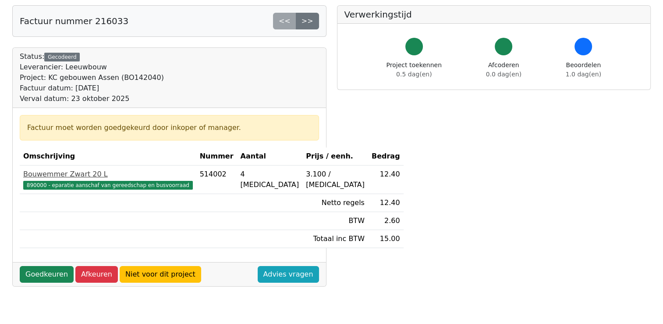 Image resolution: width=663 pixels, height=324 pixels. What do you see at coordinates (108, 156) in the screenshot?
I see `th: Omschrijving` at bounding box center [108, 156].